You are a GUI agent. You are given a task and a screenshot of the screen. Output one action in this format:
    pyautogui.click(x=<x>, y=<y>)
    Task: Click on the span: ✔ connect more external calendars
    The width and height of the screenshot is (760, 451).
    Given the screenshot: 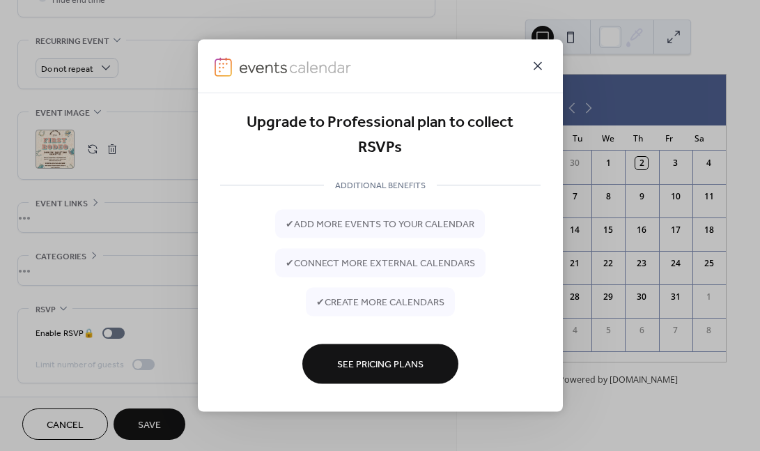 What is the action you would take?
    pyautogui.click(x=380, y=263)
    